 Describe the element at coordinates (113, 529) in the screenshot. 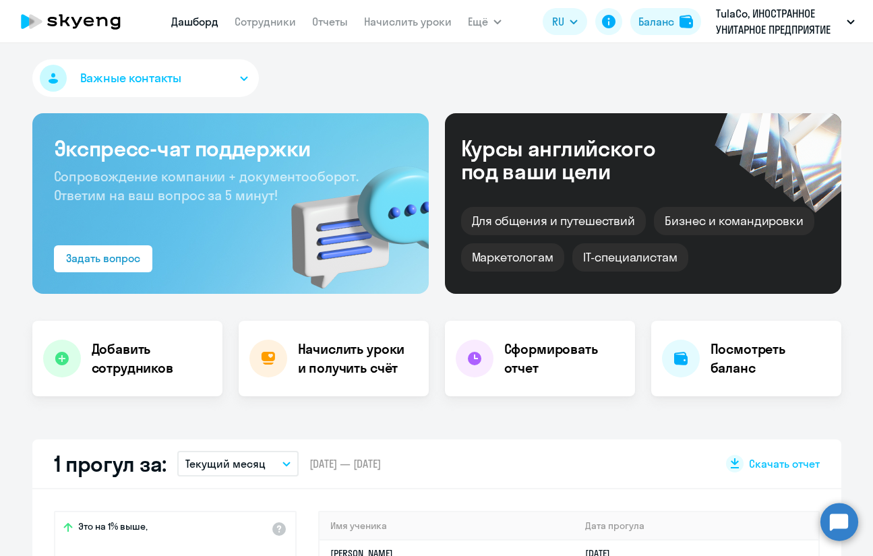

I see `span: Это на 1% выше,` at that location.